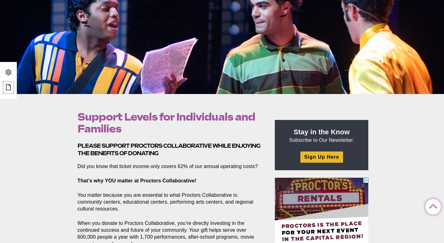 This screenshot has width=444, height=243. I want to click on a: Sign Up Here, so click(322, 157).